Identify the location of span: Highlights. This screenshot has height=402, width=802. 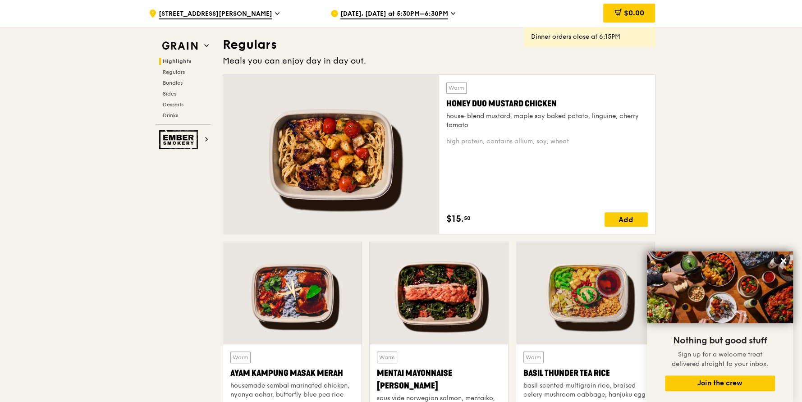
(177, 61).